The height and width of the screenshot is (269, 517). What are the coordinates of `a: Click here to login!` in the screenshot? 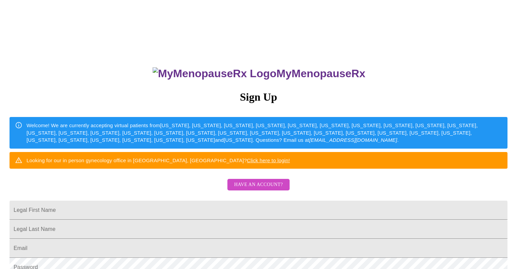 It's located at (268, 160).